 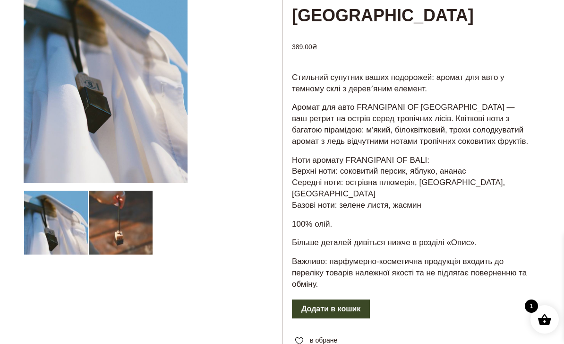 I want to click on button: Додати в кошик, so click(x=331, y=309).